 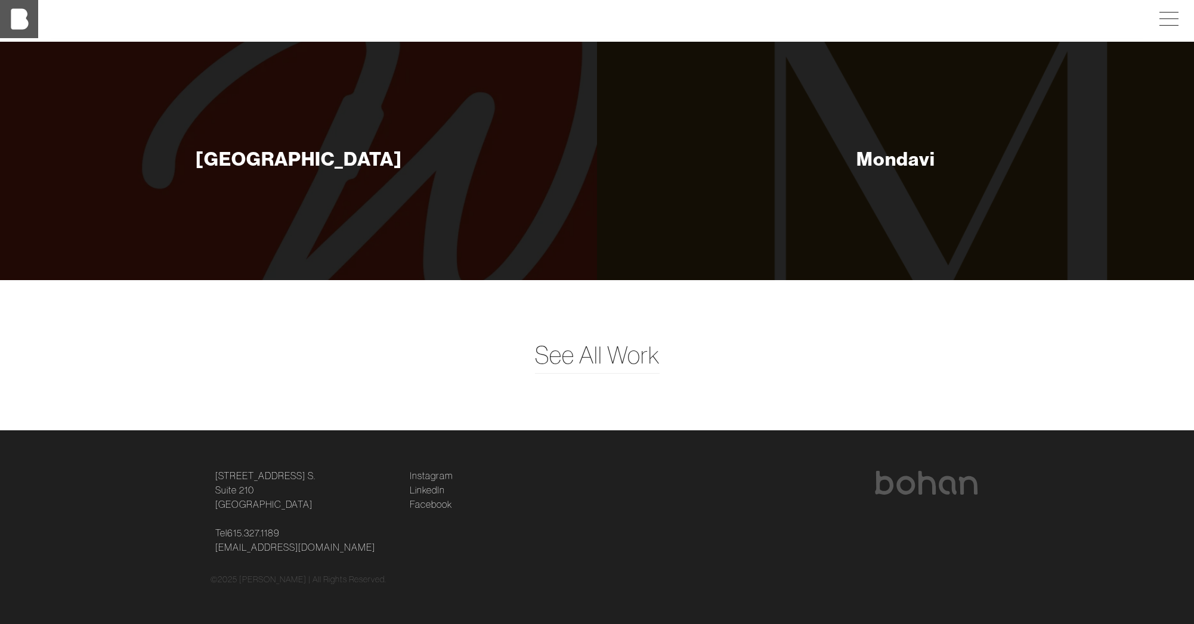 I want to click on div: Mondavi, so click(x=896, y=159).